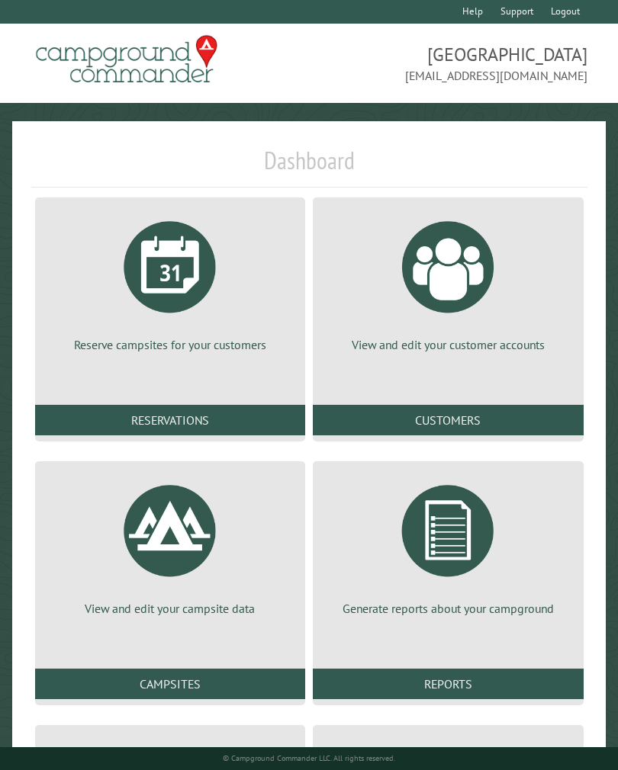  I want to click on p: View and edit your campsite data, so click(170, 608).